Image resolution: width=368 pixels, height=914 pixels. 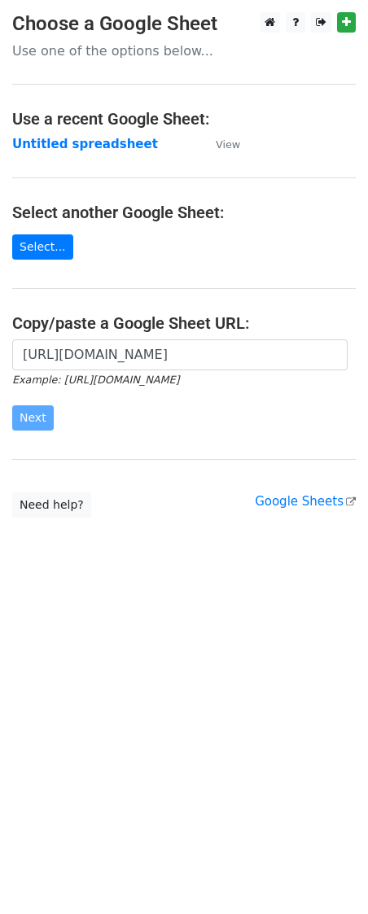 I want to click on a: Select..., so click(x=42, y=247).